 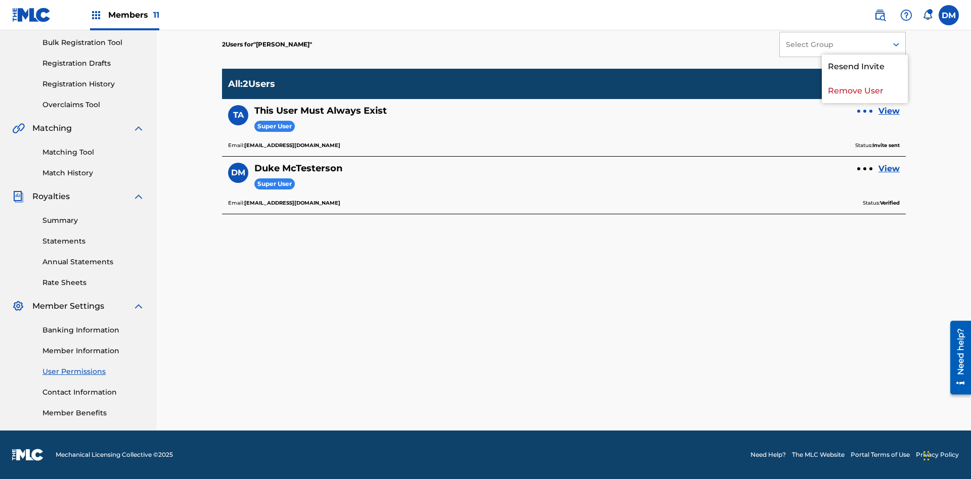 I want to click on b: Verified, so click(x=890, y=203).